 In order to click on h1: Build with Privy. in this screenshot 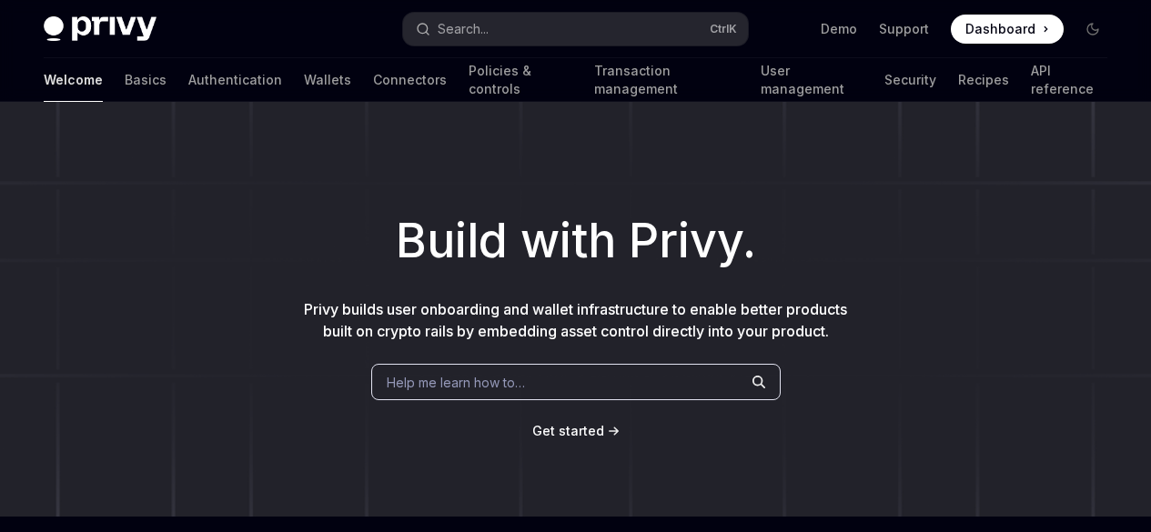, I will do `click(575, 241)`.